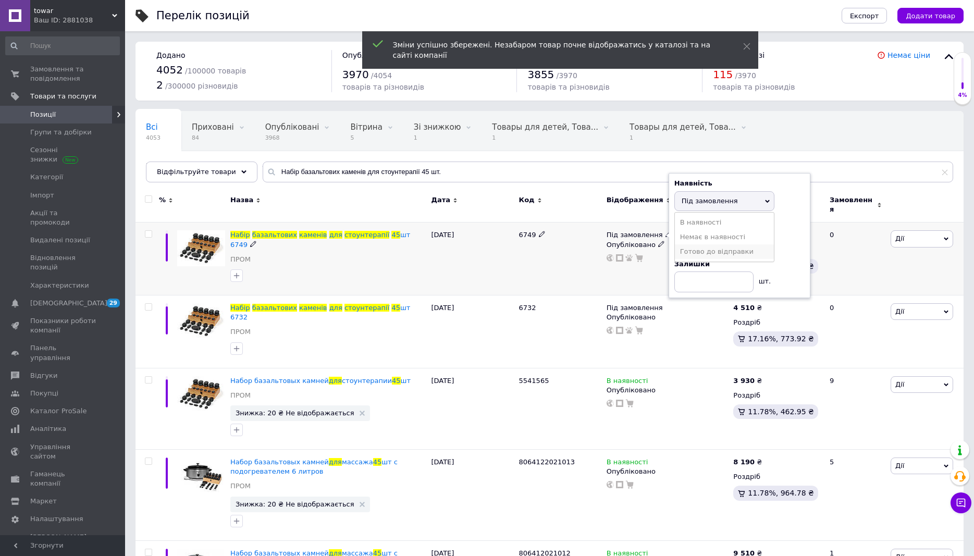 The width and height of the screenshot is (974, 556). What do you see at coordinates (320, 312) in the screenshot?
I see `a: Набірбазальтовихкаменівдлястоунтерапії45шт 6732` at bounding box center [320, 312].